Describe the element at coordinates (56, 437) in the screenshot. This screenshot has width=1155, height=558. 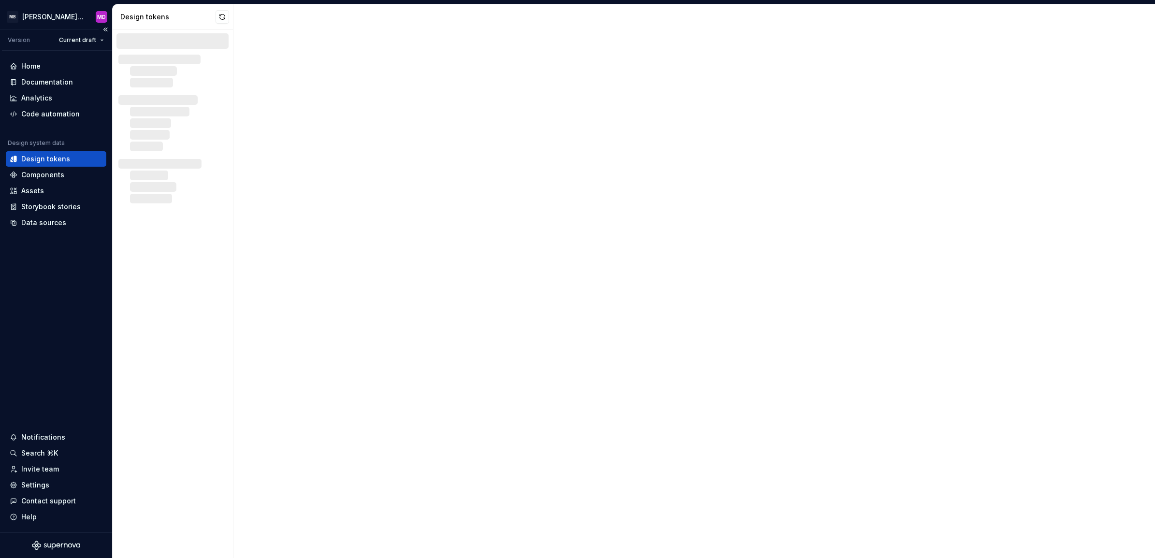
I see `button: Notifications` at that location.